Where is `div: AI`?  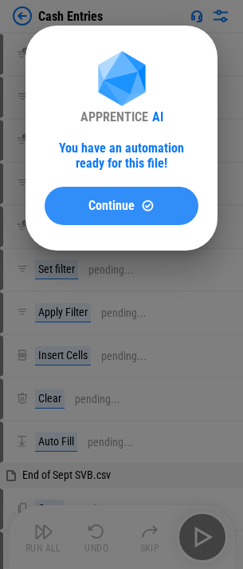 div: AI is located at coordinates (158, 117).